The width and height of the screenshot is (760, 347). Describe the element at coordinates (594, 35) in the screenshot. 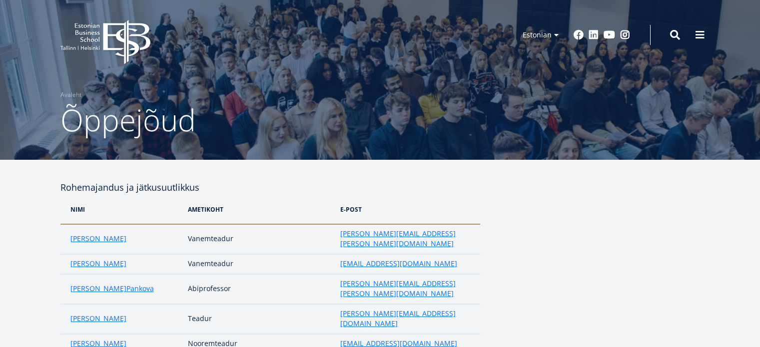

I see `a: Linkedin` at that location.